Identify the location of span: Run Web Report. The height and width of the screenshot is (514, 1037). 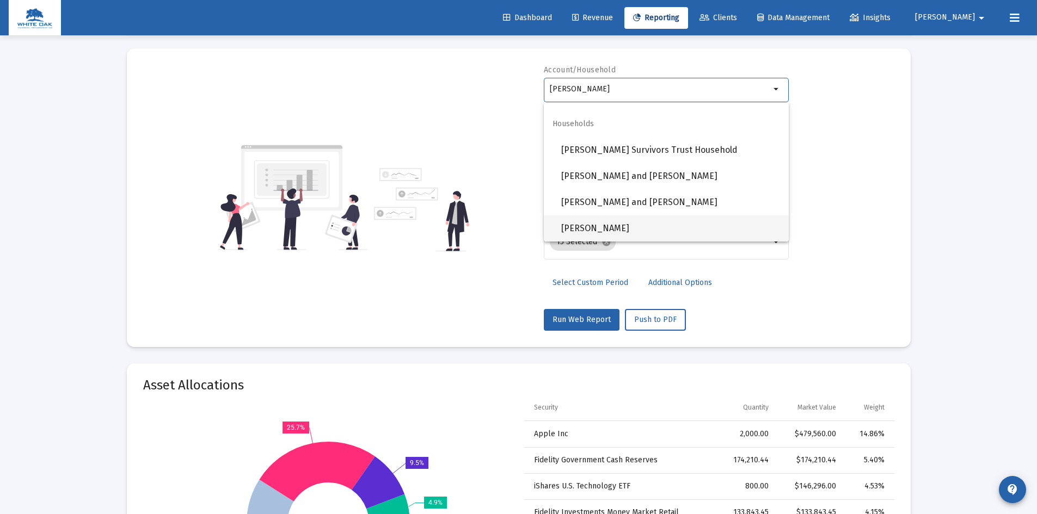
(581, 320).